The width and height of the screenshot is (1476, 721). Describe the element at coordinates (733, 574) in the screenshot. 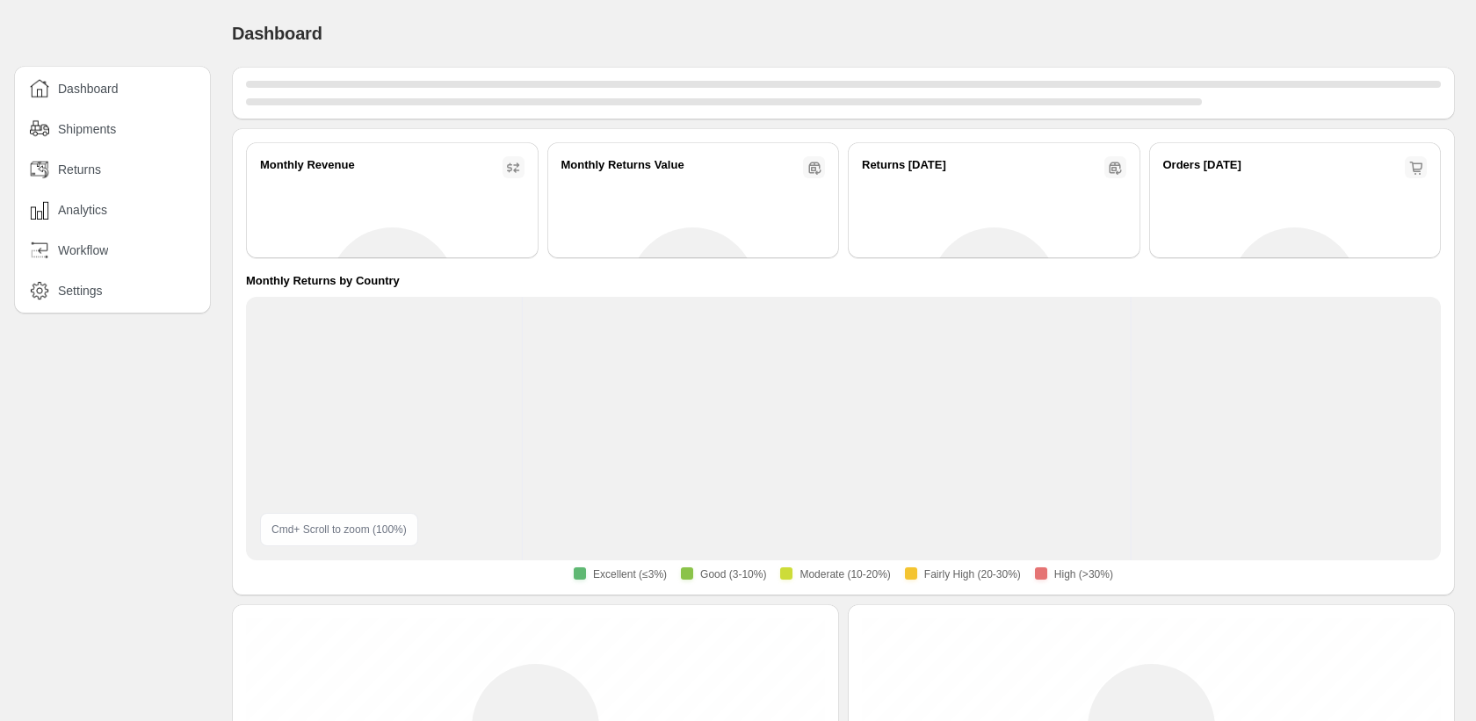

I see `span: Good (3-10%)` at that location.